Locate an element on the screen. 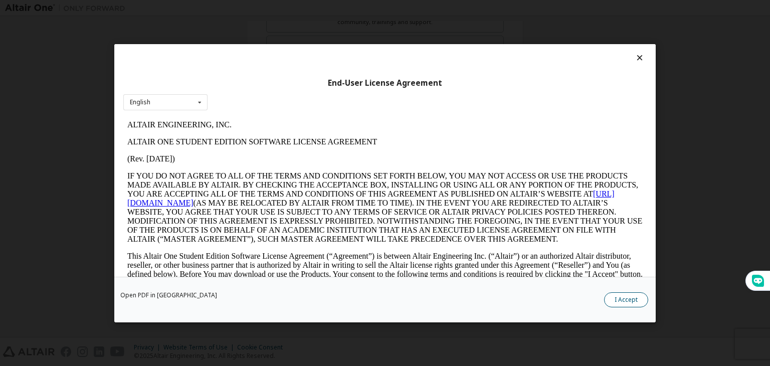  button: I Accept is located at coordinates (626, 300).